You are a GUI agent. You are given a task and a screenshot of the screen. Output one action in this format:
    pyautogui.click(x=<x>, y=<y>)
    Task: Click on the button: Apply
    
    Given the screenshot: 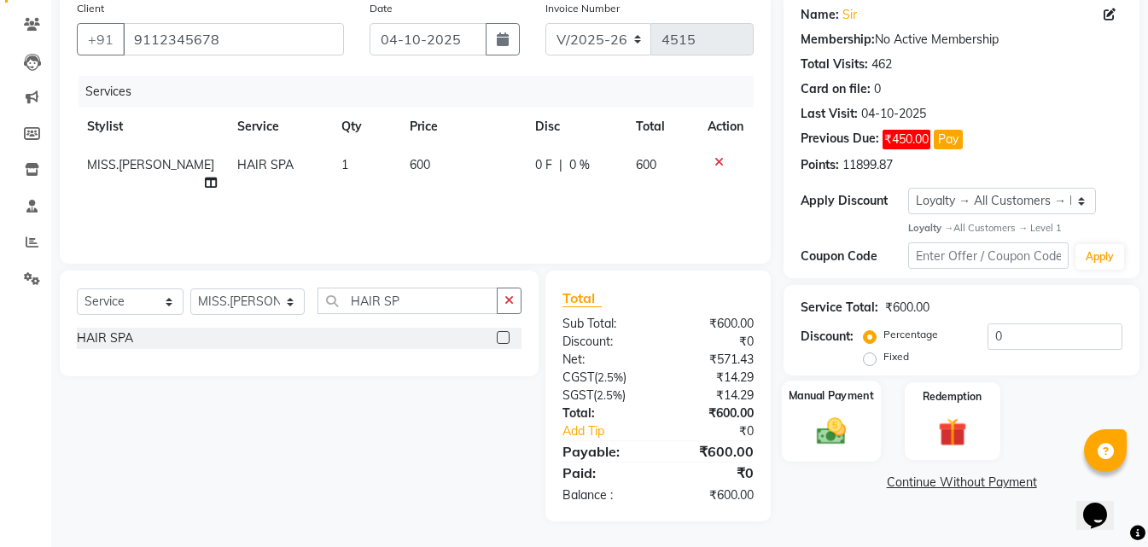 What is the action you would take?
    pyautogui.click(x=1099, y=257)
    